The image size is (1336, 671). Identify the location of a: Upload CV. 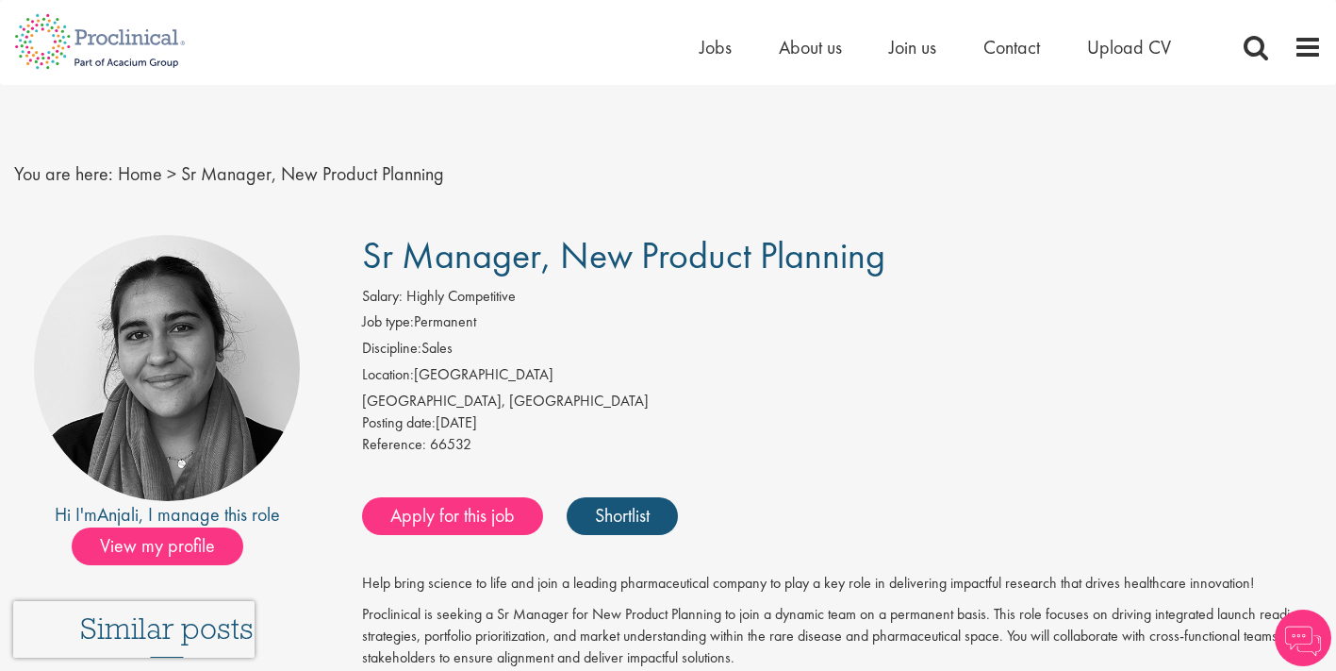
(1129, 47).